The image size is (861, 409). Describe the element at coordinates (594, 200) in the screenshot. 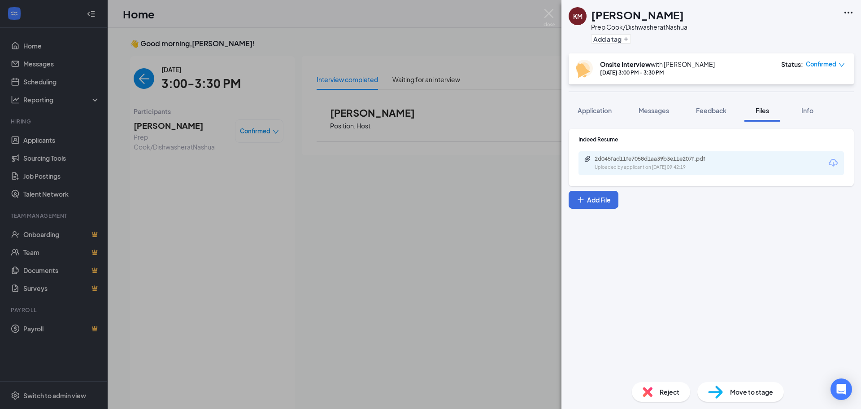

I see `button: Add FilePlus` at that location.